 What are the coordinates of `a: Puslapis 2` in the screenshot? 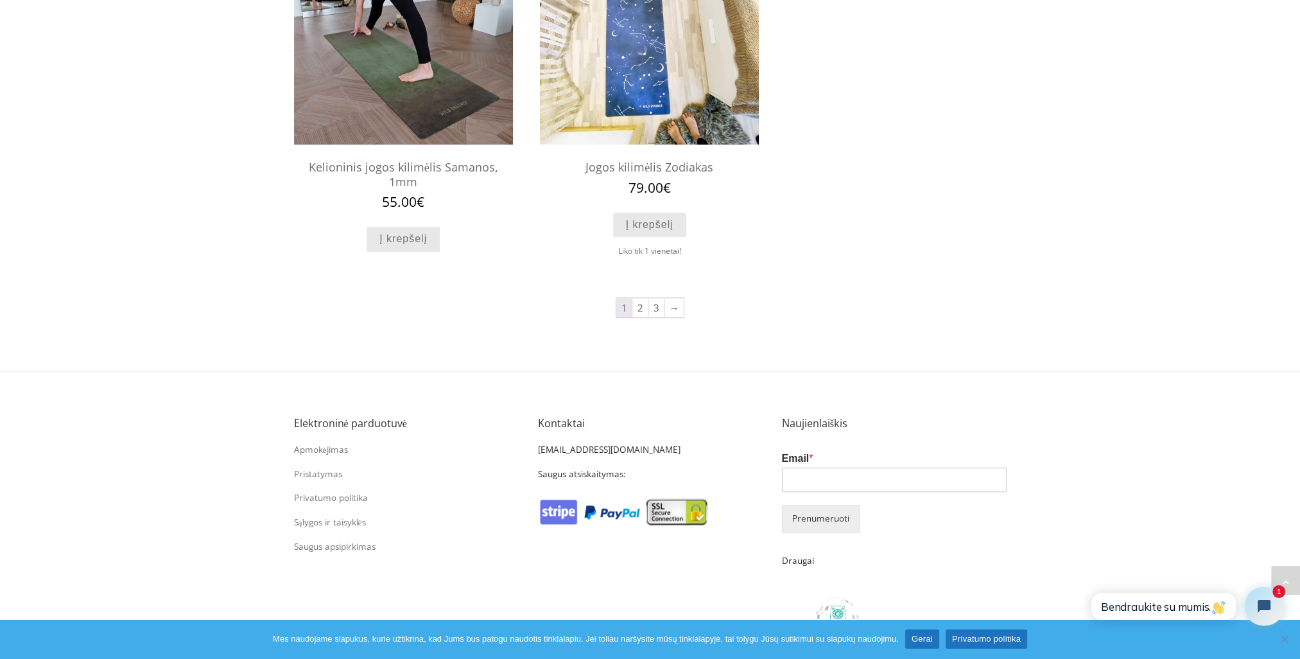 It's located at (640, 308).